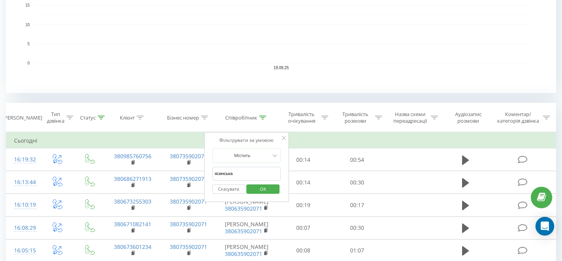 This screenshot has height=261, width=562. I want to click on a: 380686271913, so click(133, 179).